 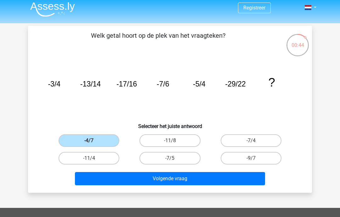 What do you see at coordinates (199, 84) in the screenshot?
I see `tspan: -5/4` at bounding box center [199, 84].